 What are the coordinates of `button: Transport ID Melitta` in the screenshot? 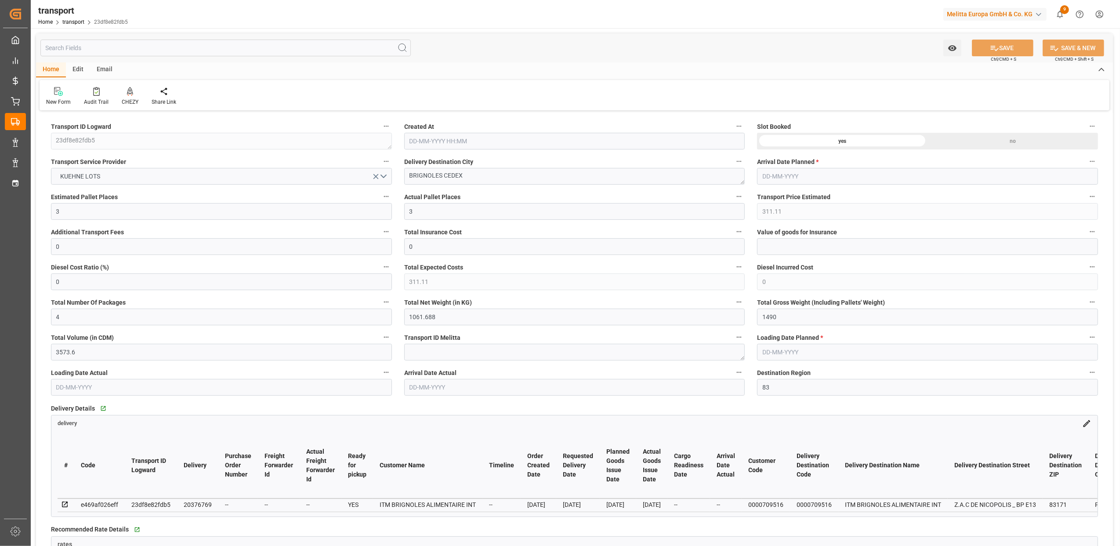 It's located at (739, 337).